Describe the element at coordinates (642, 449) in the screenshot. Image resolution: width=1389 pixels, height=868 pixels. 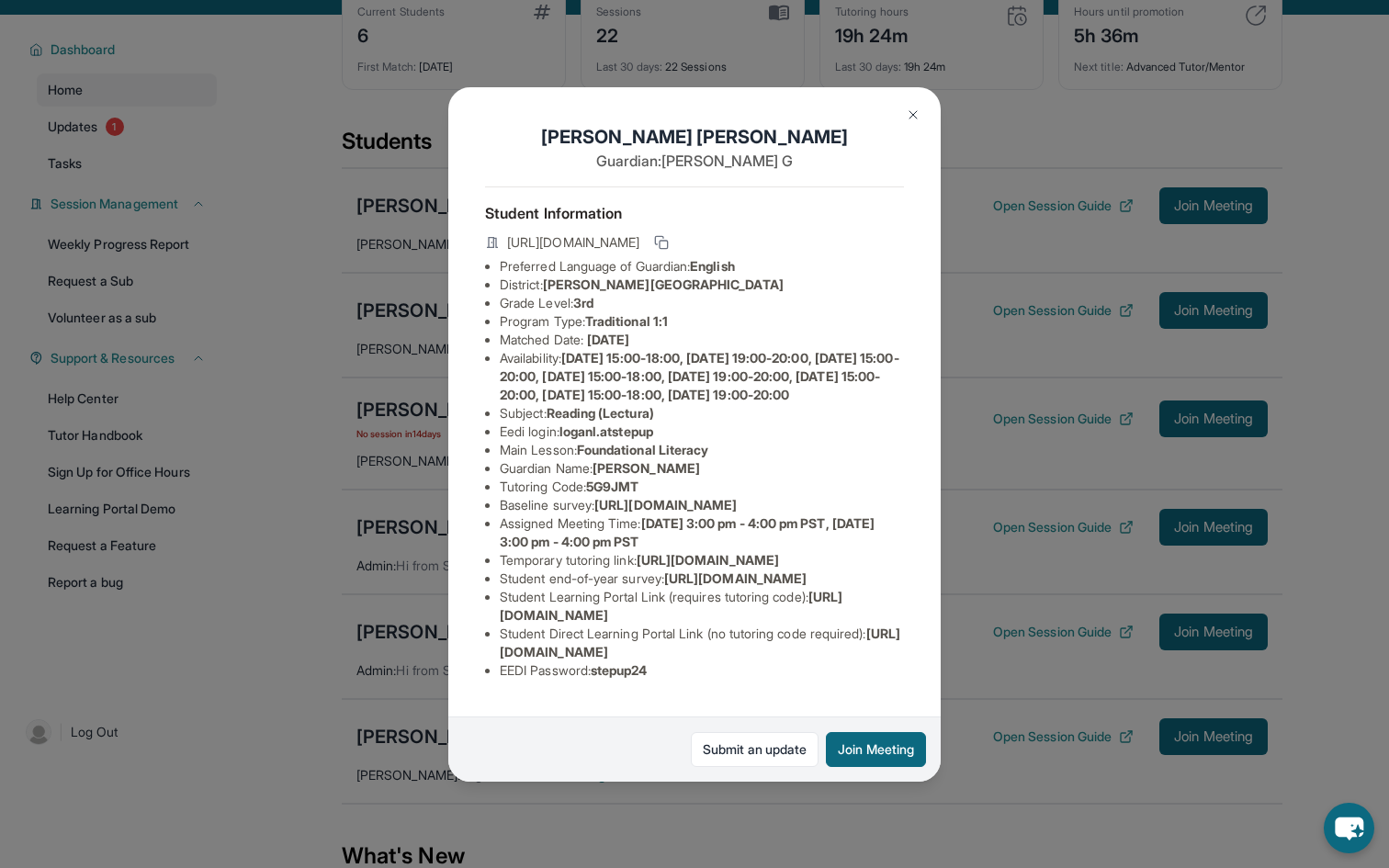
I see `span: Foundational Literacy` at that location.